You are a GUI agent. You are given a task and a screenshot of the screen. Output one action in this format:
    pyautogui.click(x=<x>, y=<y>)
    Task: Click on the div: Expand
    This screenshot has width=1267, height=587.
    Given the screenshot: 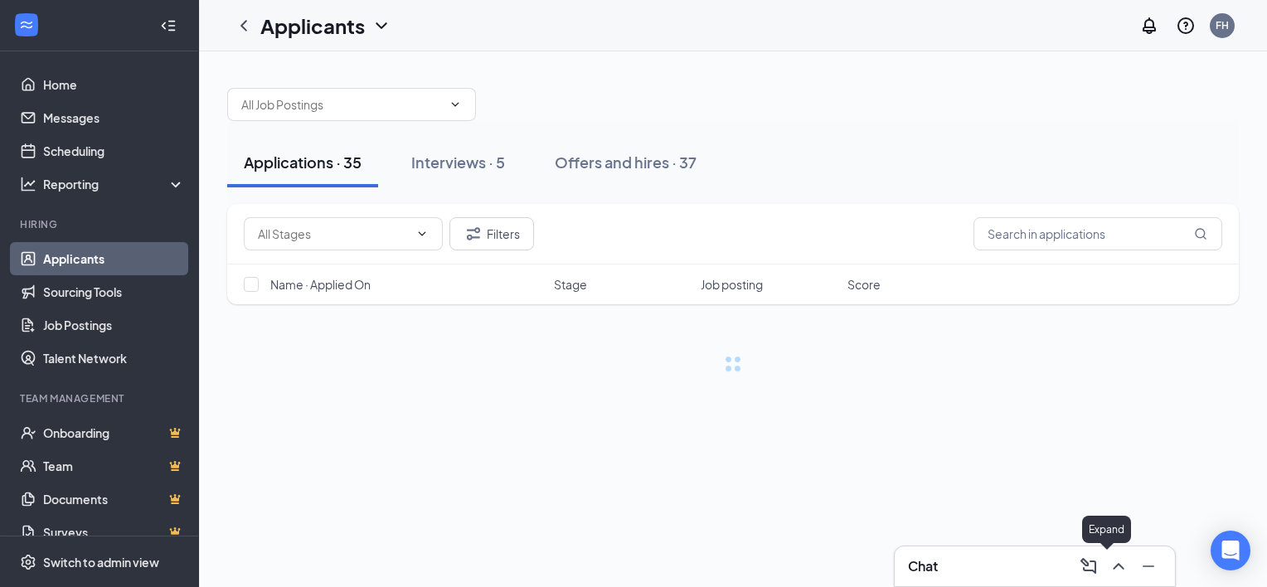 What is the action you would take?
    pyautogui.click(x=1106, y=529)
    